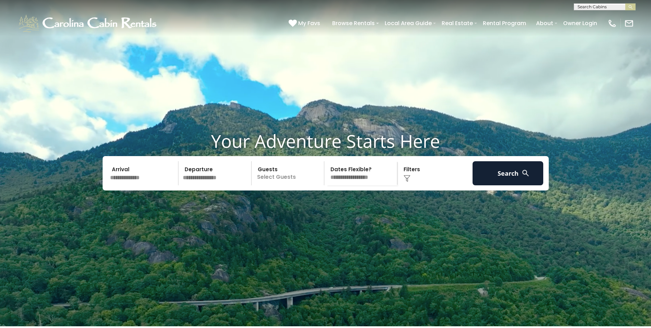  What do you see at coordinates (613, 23) in the screenshot?
I see `img: phone-regular-white.png` at bounding box center [613, 23].